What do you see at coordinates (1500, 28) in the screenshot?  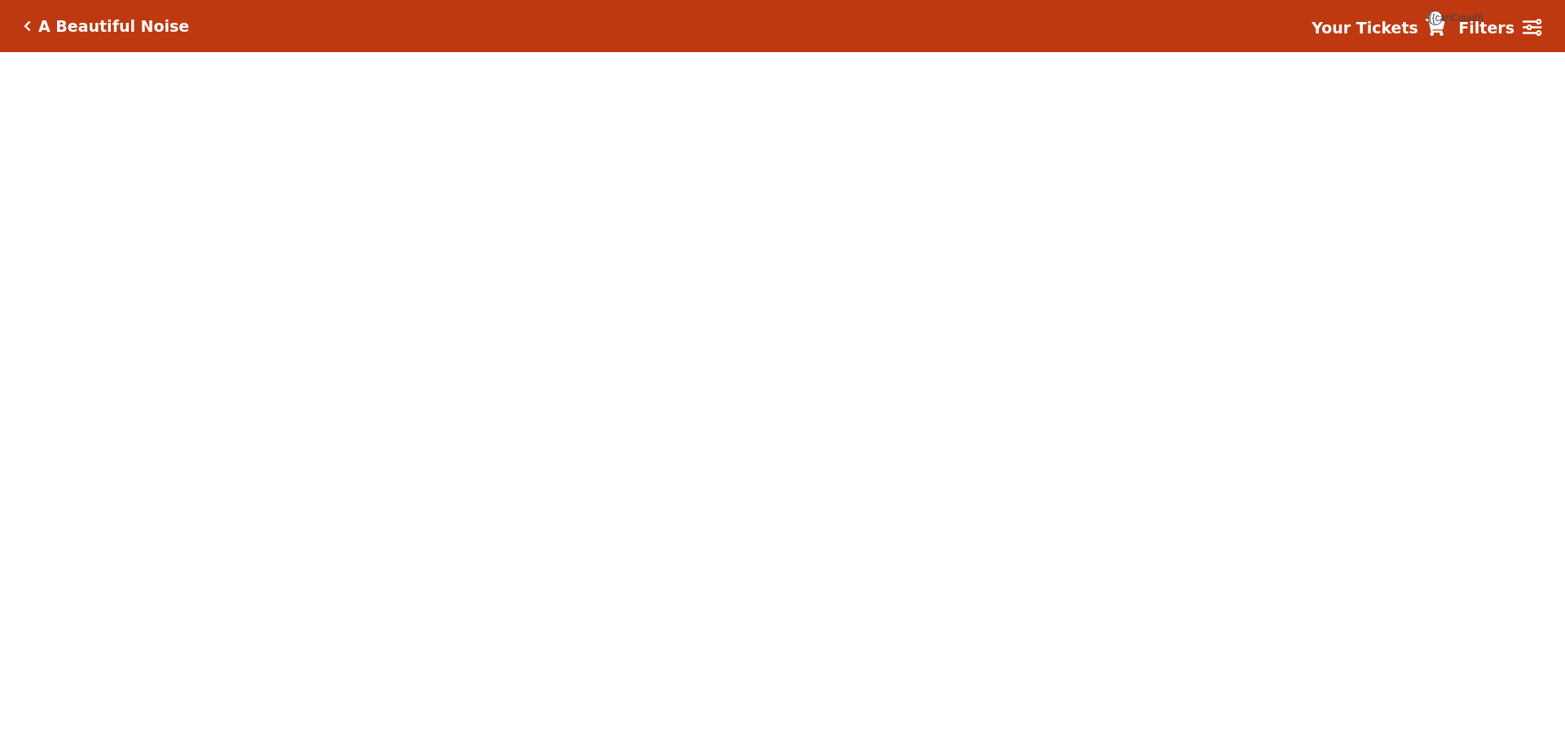 I see `a: Filters` at bounding box center [1500, 28].